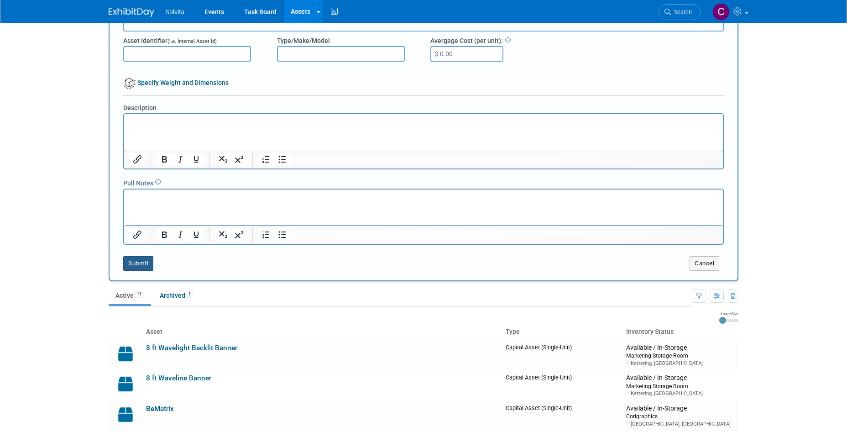 This screenshot has height=432, width=847. What do you see at coordinates (175, 12) in the screenshot?
I see `span: Solvita` at bounding box center [175, 12].